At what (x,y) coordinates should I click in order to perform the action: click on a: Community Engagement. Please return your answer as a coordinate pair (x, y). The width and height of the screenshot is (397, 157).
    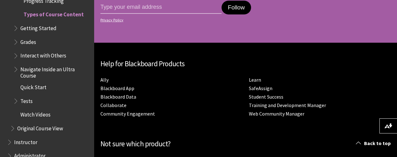
    Looking at the image, I should click on (128, 114).